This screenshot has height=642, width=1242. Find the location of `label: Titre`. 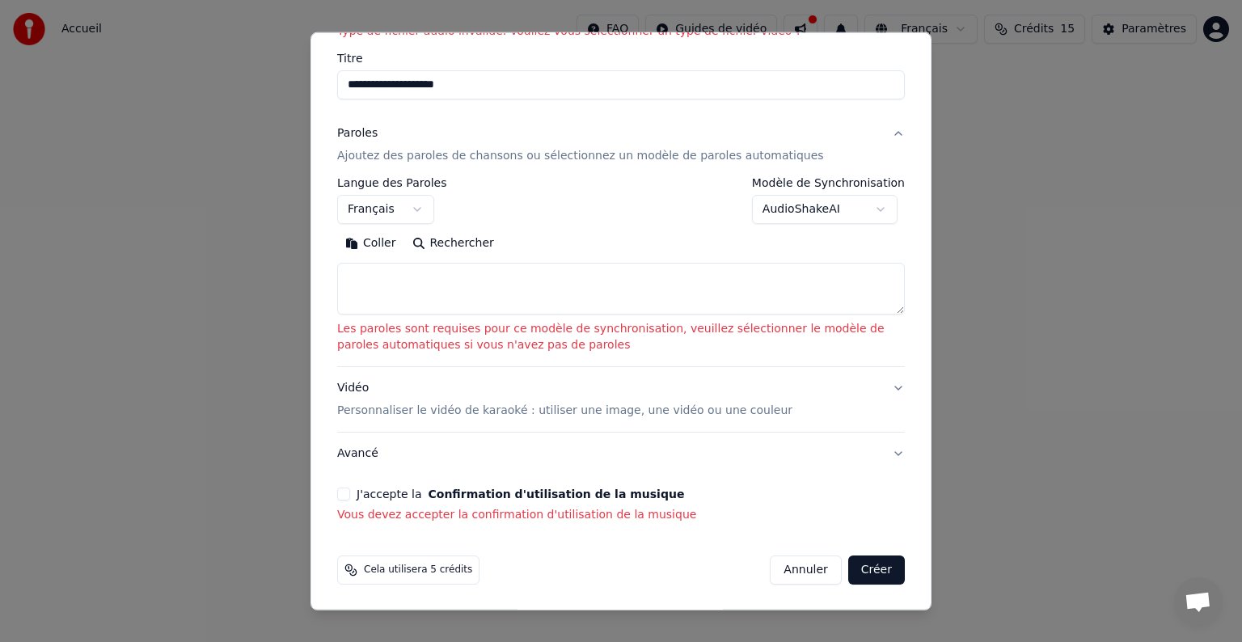

label: Titre is located at coordinates (621, 58).